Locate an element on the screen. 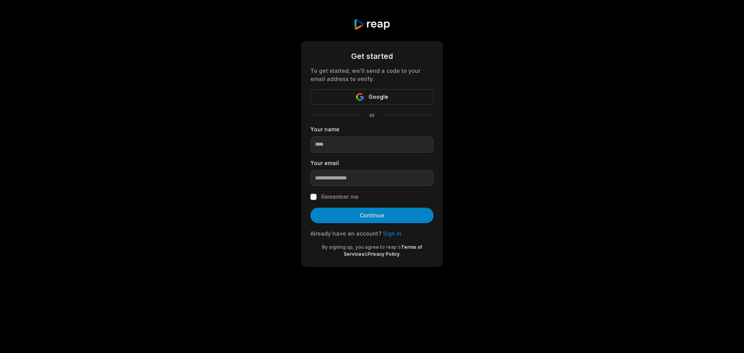 Image resolution: width=744 pixels, height=353 pixels. span: By signing up, you agree to reap's is located at coordinates (361, 247).